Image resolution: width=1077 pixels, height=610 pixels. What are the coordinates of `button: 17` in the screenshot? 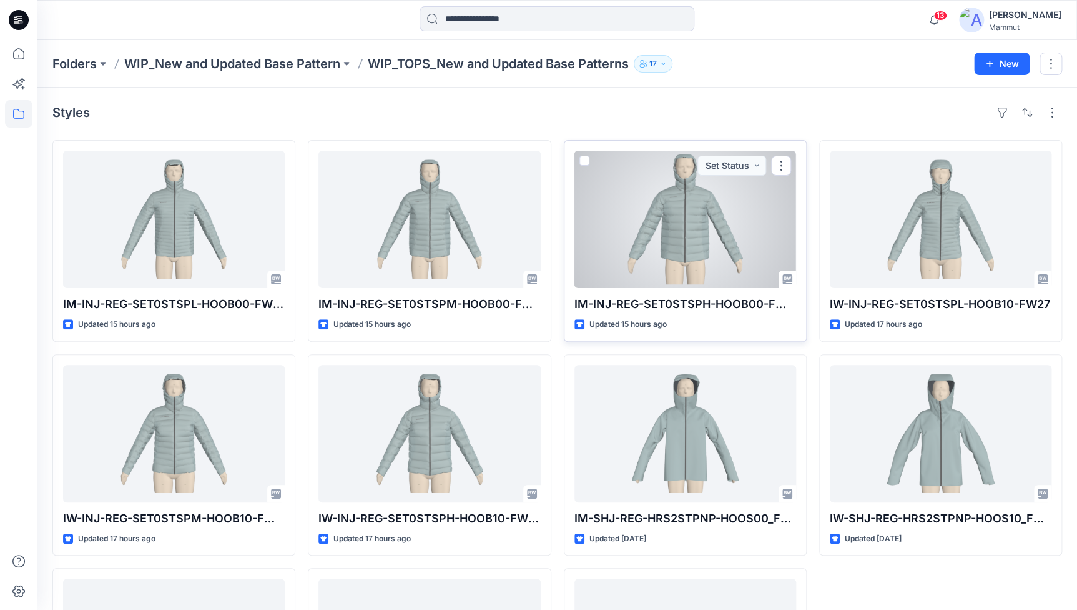 It's located at (653, 64).